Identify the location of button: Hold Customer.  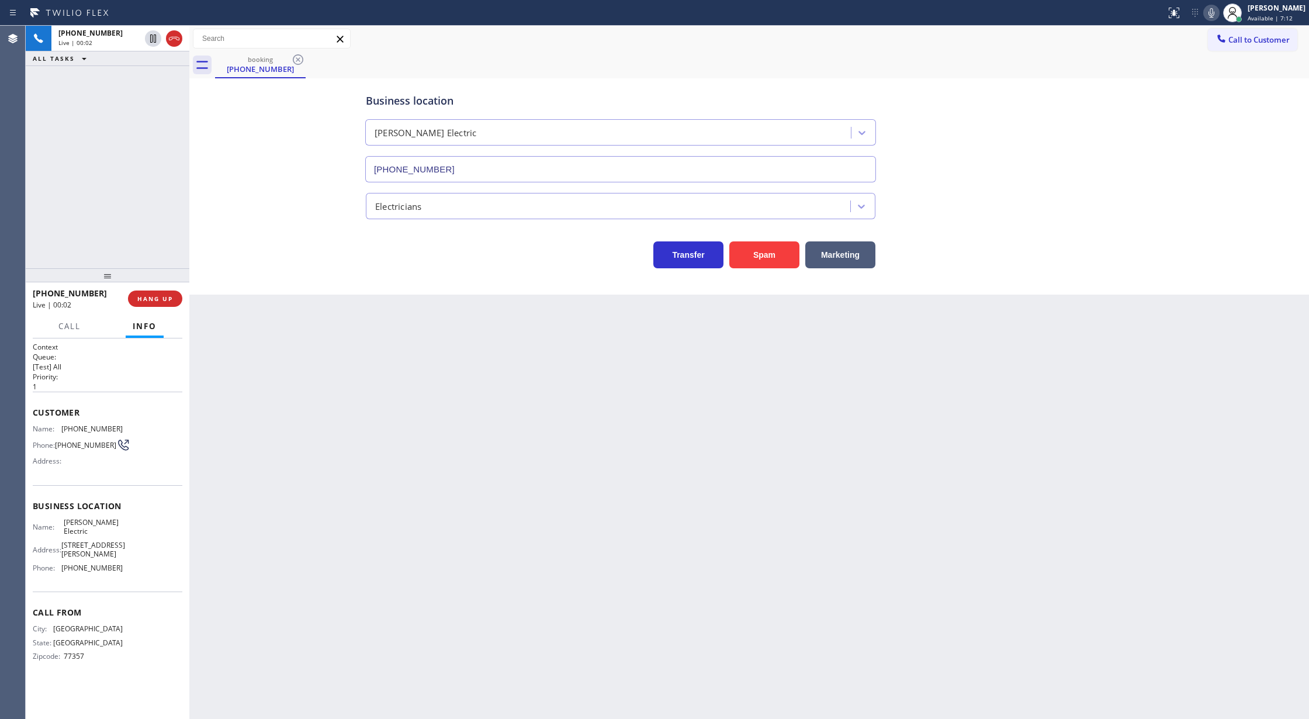
(153, 39).